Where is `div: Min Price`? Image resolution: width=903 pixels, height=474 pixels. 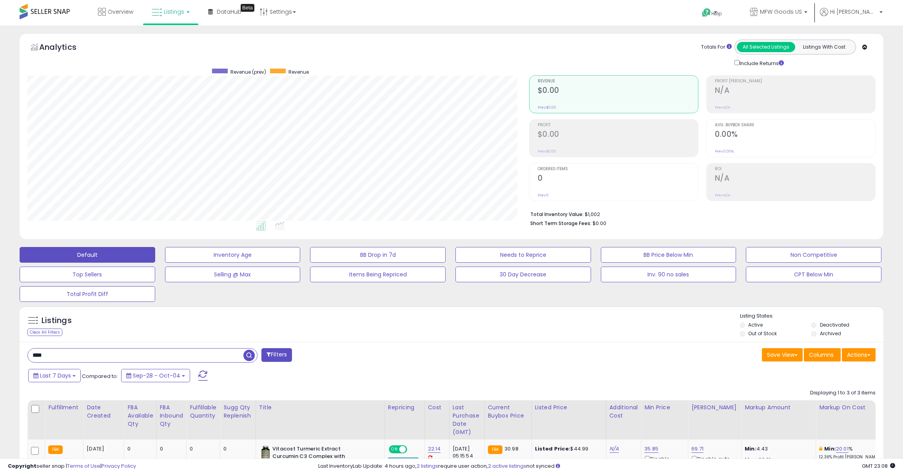
div: Min Price is located at coordinates (664, 407).